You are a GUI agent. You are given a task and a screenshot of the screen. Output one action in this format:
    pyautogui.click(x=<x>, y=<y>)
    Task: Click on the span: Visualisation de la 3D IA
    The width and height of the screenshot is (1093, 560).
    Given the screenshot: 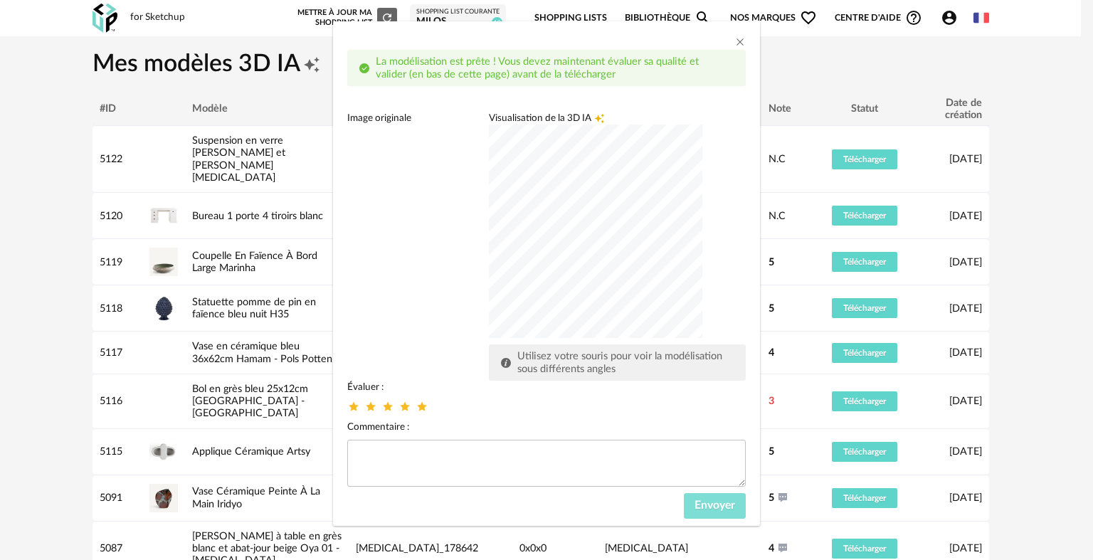 What is the action you would take?
    pyautogui.click(x=540, y=118)
    